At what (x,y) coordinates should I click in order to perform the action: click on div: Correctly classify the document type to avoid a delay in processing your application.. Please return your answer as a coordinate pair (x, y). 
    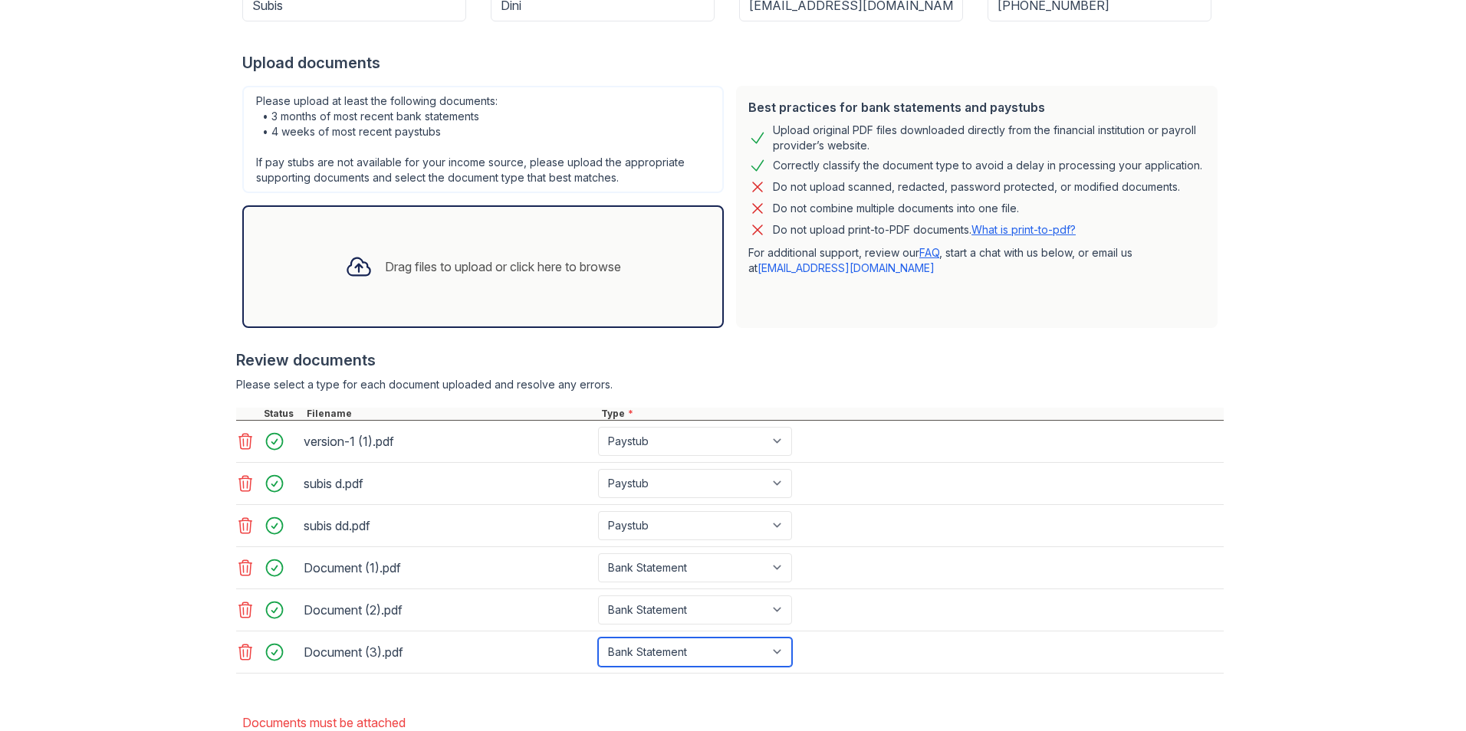
    Looking at the image, I should click on (988, 166).